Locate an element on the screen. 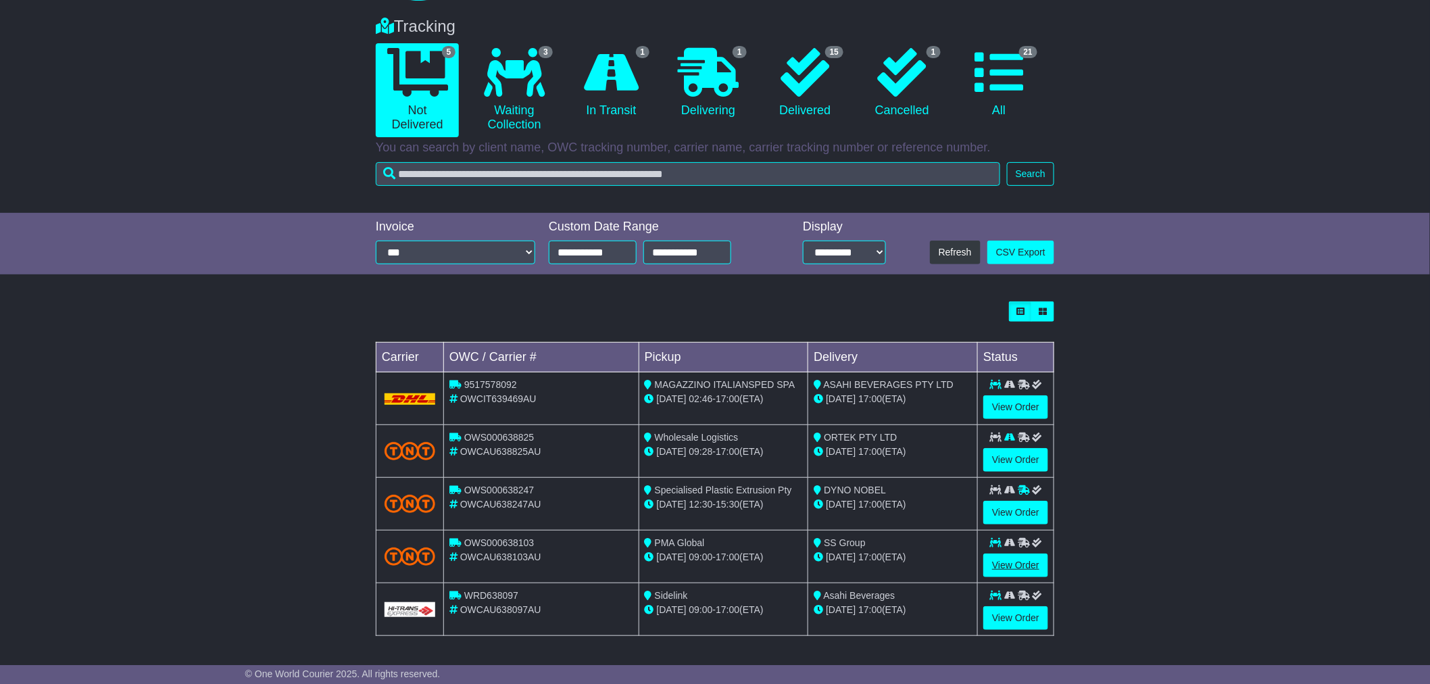 This screenshot has width=1430, height=684. a: 15 Delivered is located at coordinates (805, 83).